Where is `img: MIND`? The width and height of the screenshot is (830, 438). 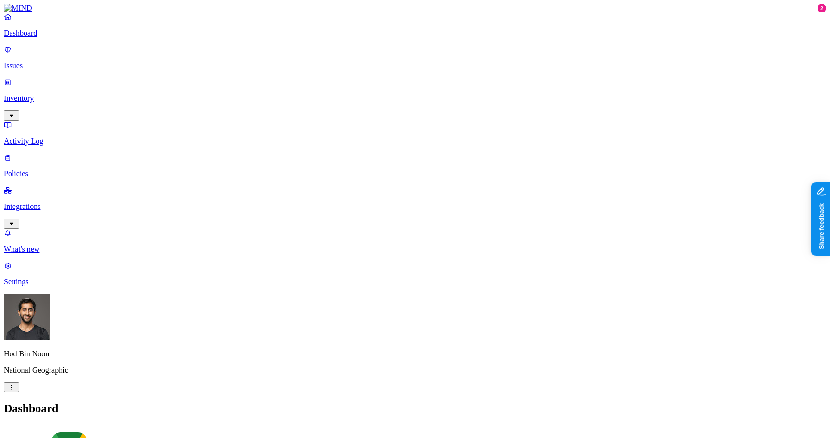 img: MIND is located at coordinates (18, 8).